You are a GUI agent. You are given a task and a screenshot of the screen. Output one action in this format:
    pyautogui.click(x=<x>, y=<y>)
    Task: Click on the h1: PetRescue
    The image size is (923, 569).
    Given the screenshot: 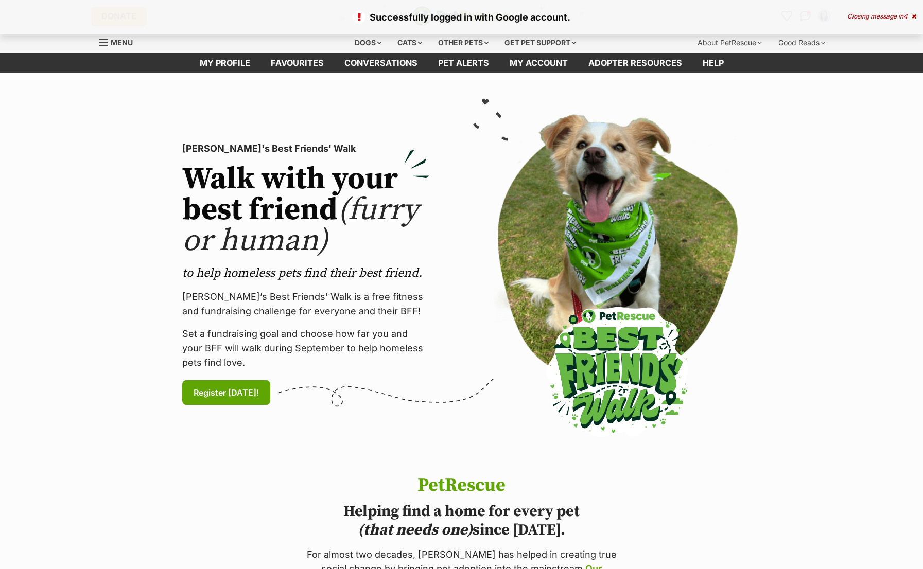 What is the action you would take?
    pyautogui.click(x=462, y=486)
    